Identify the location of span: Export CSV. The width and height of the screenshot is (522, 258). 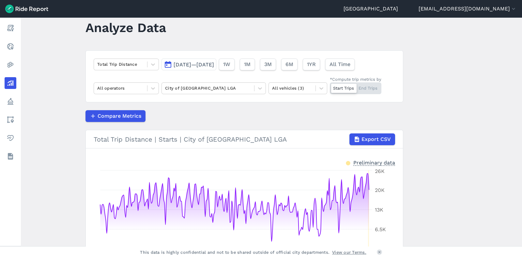
(376, 139).